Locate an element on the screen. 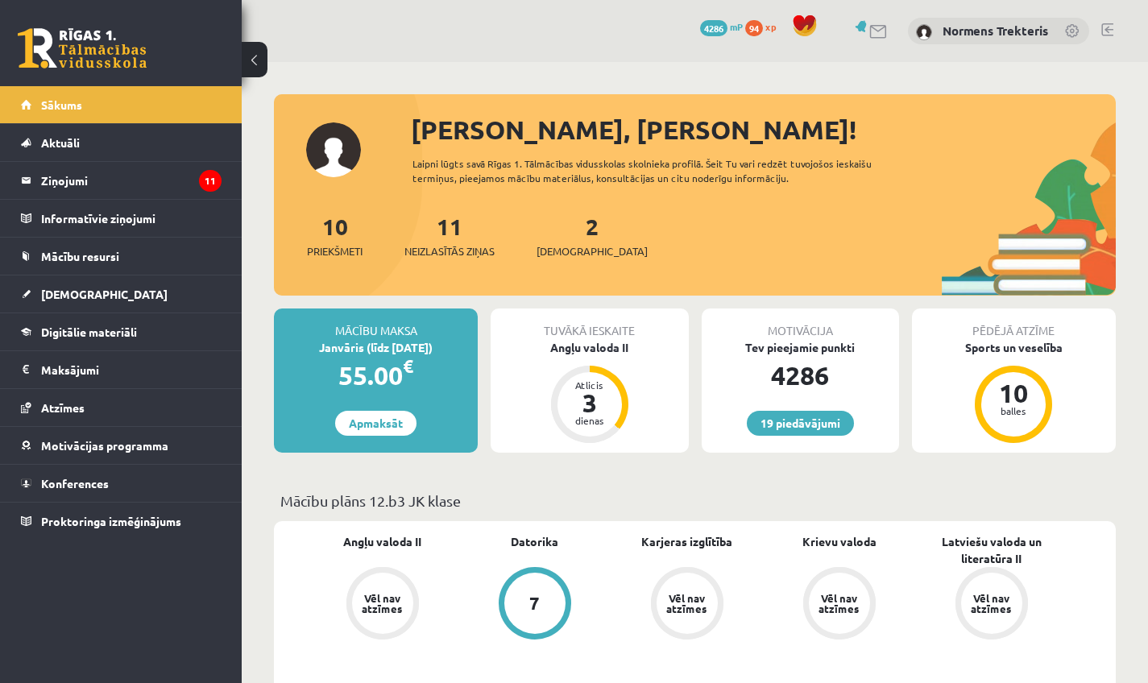 This screenshot has width=1148, height=683. a: Informatīvie ziņojumi is located at coordinates (121, 218).